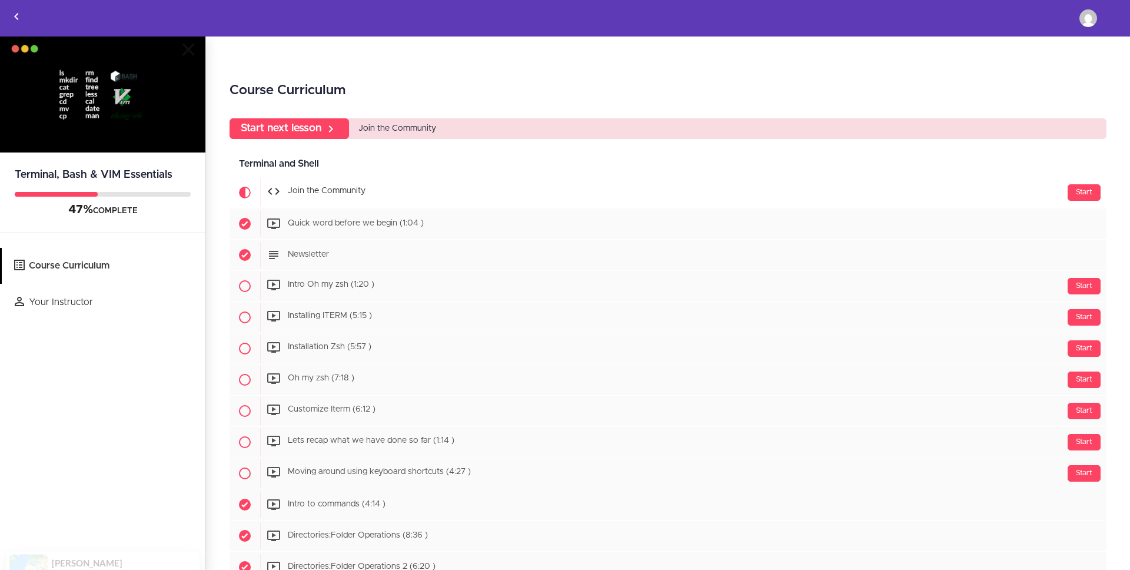 The image size is (1130, 570). What do you see at coordinates (356, 224) in the screenshot?
I see `span: Quick word before we begin (1:04 )` at bounding box center [356, 224].